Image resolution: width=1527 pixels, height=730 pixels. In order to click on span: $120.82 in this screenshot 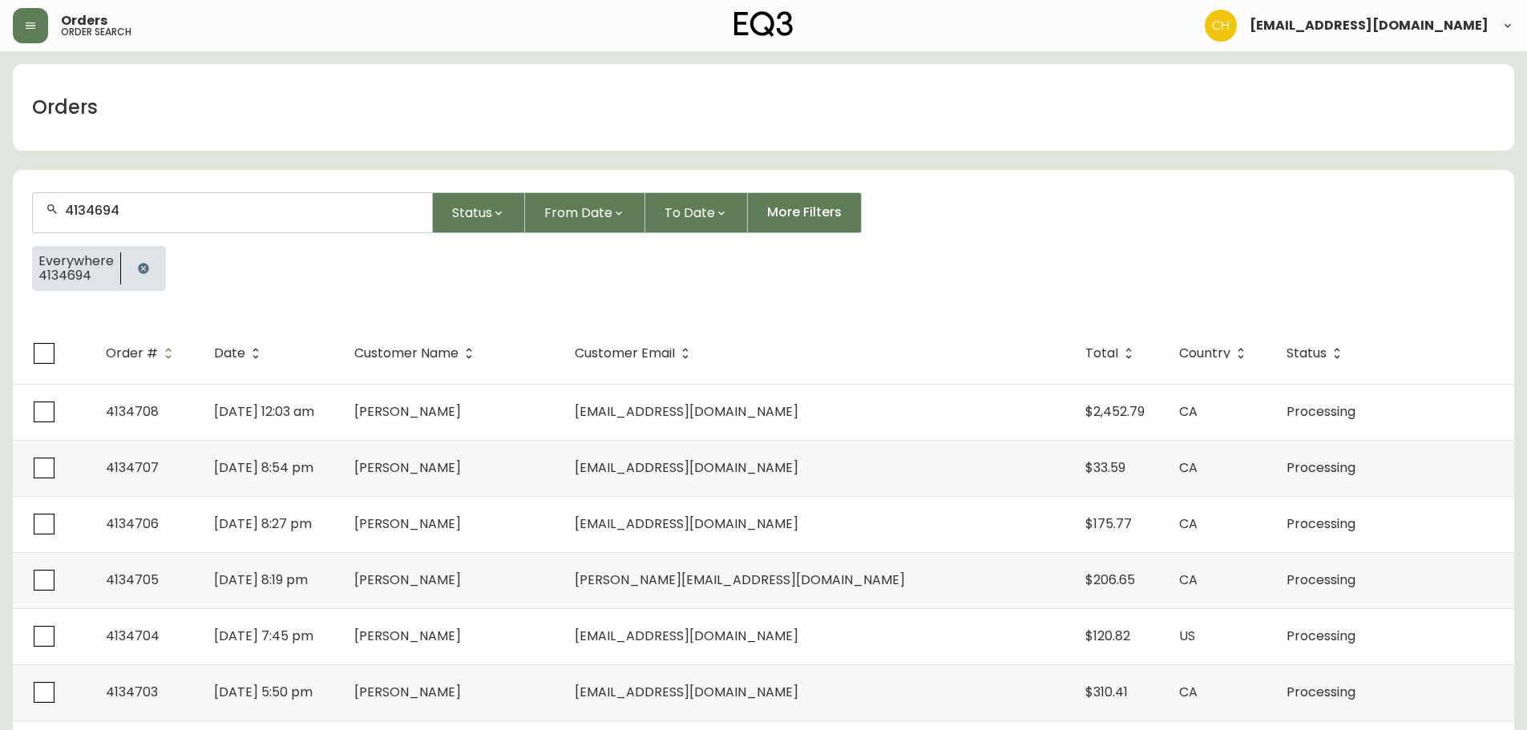, I will do `click(1108, 636)`.